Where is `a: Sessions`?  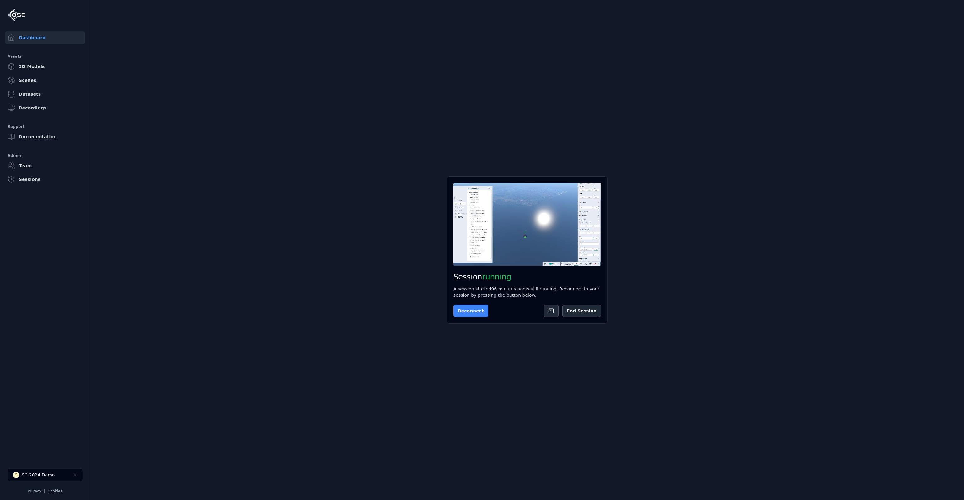
a: Sessions is located at coordinates (45, 180).